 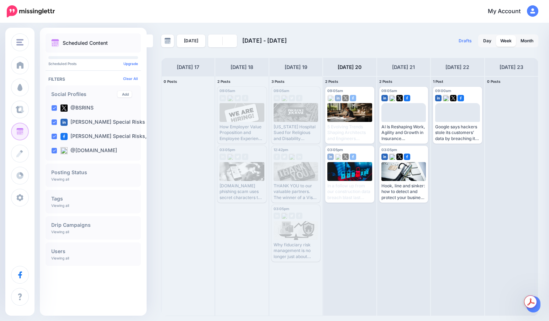 I want to click on img: menu.png, so click(x=20, y=42).